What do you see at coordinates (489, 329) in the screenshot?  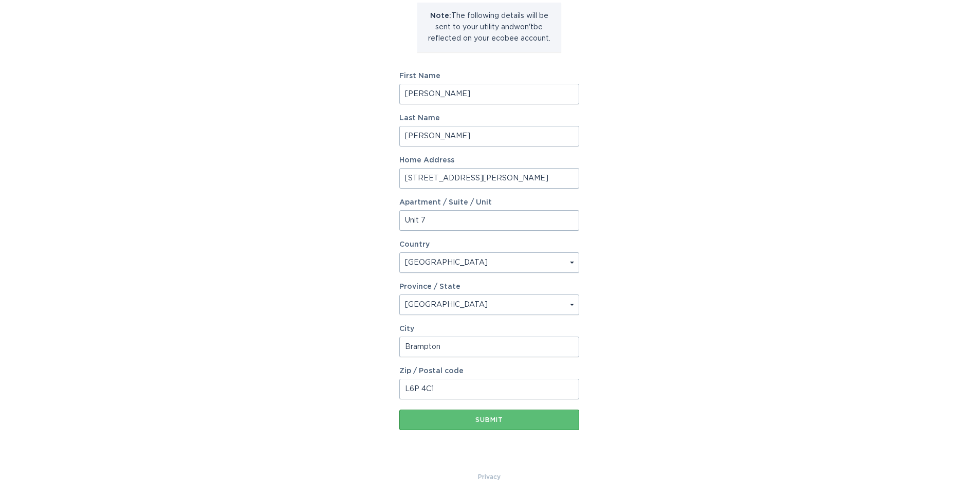 I see `label: City` at bounding box center [489, 329].